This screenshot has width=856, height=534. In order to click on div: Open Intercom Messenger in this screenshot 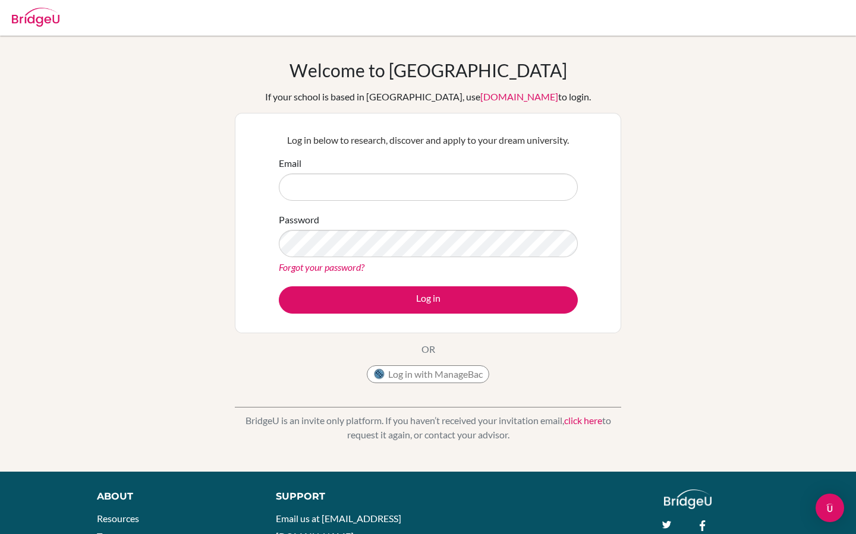, I will do `click(830, 508)`.